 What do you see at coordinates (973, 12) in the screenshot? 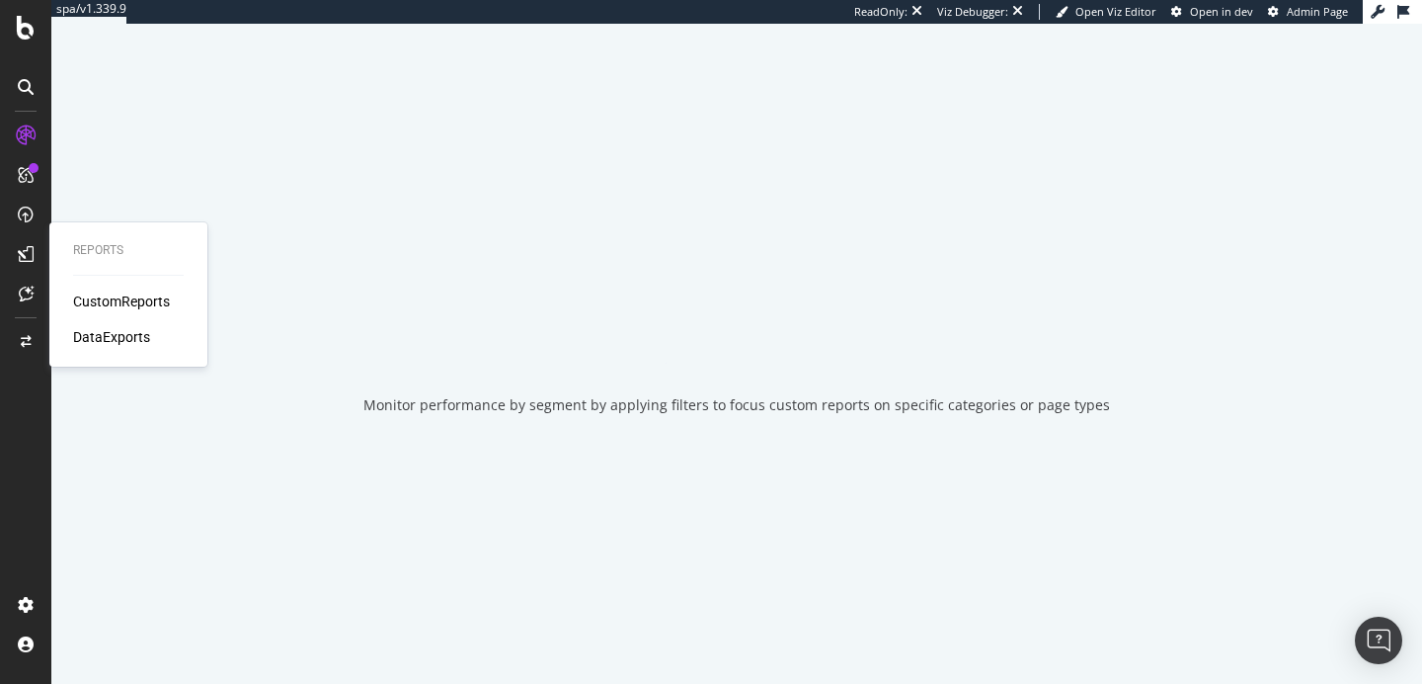
I see `div: Viz Debugger:` at bounding box center [973, 12].